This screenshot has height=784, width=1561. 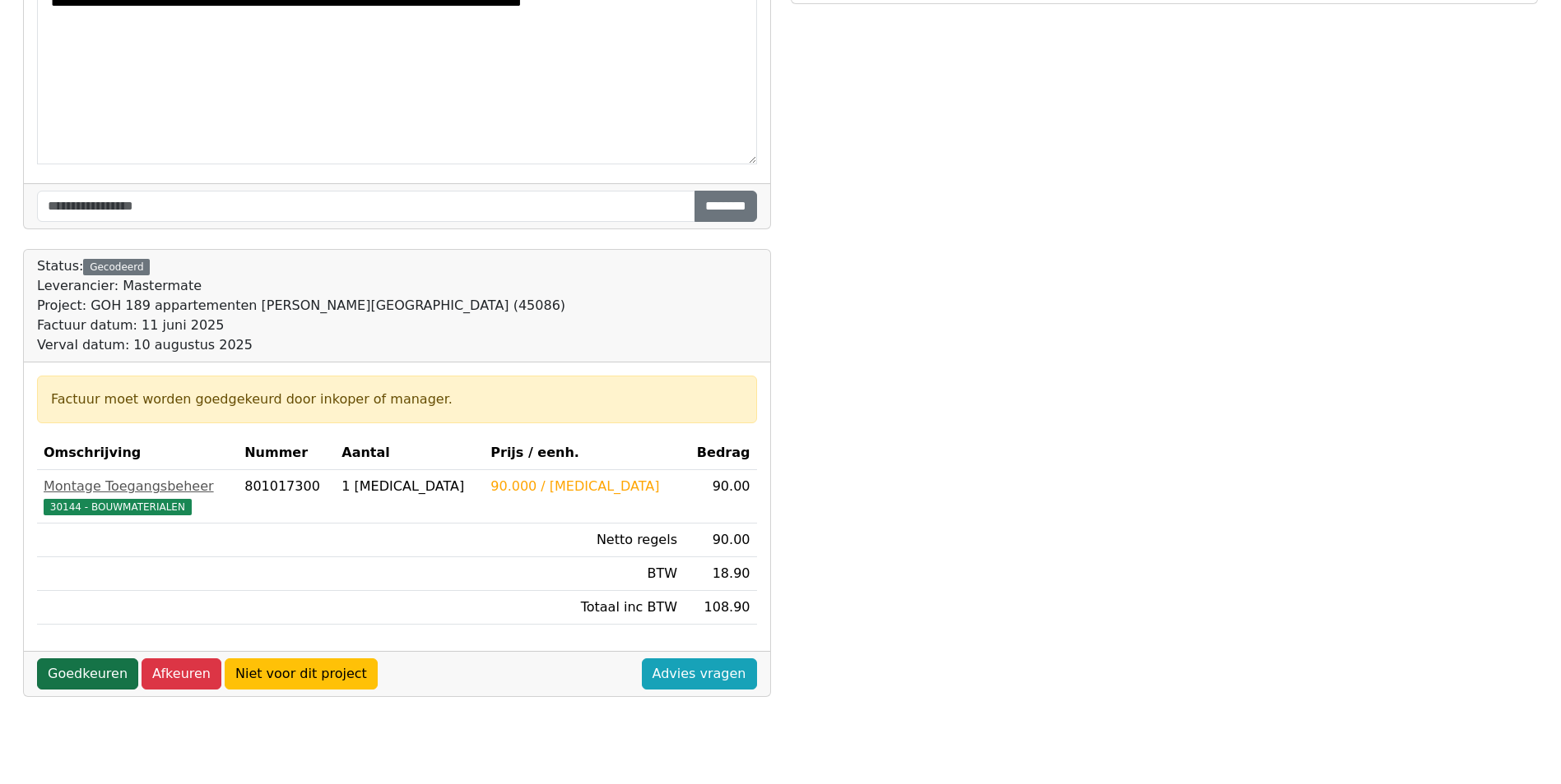 I want to click on div: Factuur moet worden goedgekeurd door inkoper of manager., so click(x=397, y=399).